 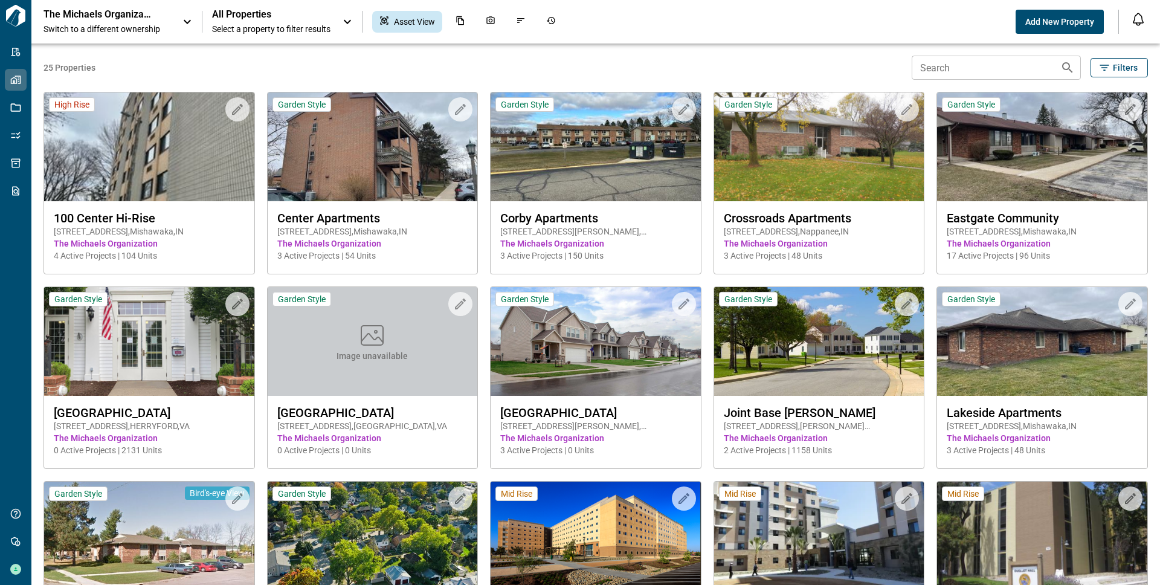 I want to click on div: Documents, so click(x=460, y=22).